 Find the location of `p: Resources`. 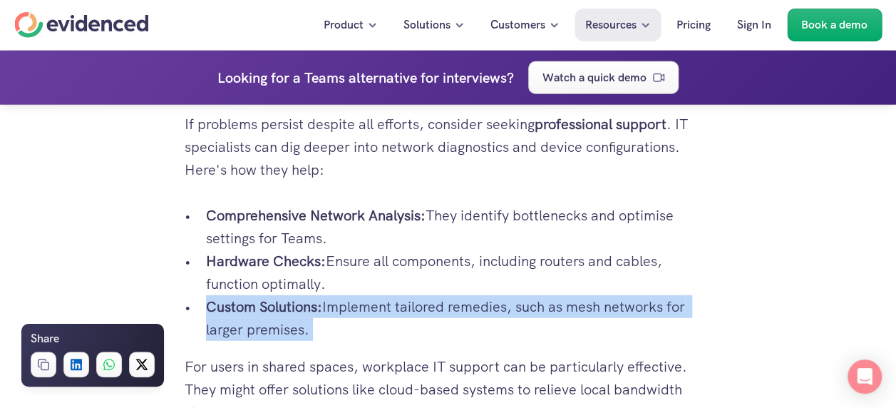

p: Resources is located at coordinates (611, 25).